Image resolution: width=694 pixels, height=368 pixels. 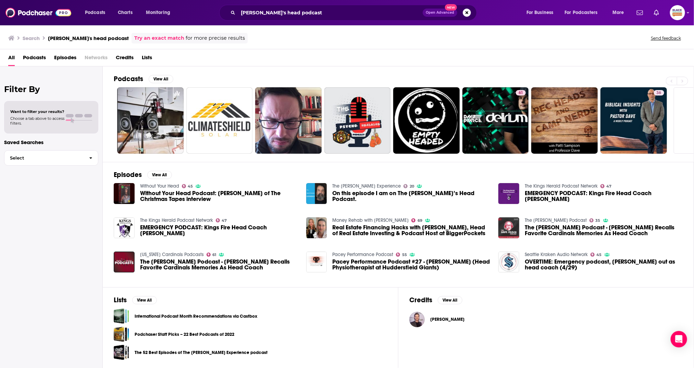 What do you see at coordinates (557, 255) in the screenshot?
I see `a: Seattle Kraken Audio Network` at bounding box center [557, 255].